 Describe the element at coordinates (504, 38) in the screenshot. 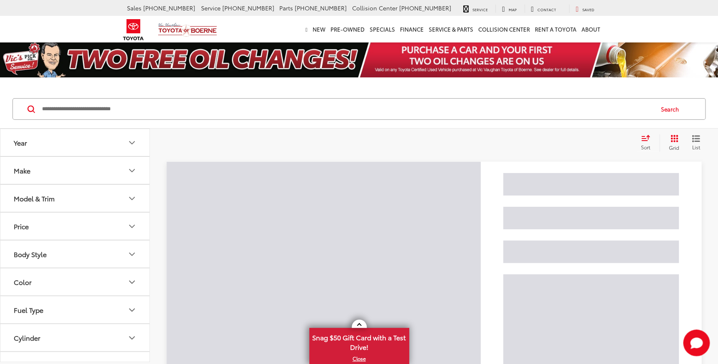

I see `a: Collision Center` at that location.